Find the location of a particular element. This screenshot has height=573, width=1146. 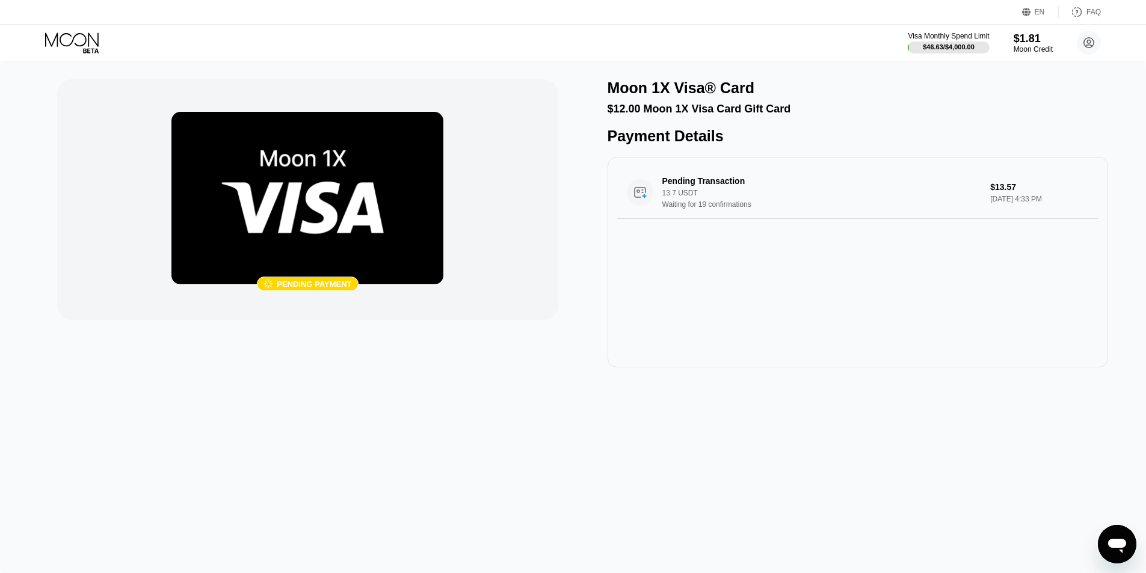

div: $12.00 Moon 1X Visa Card Gift Card is located at coordinates (858, 109).